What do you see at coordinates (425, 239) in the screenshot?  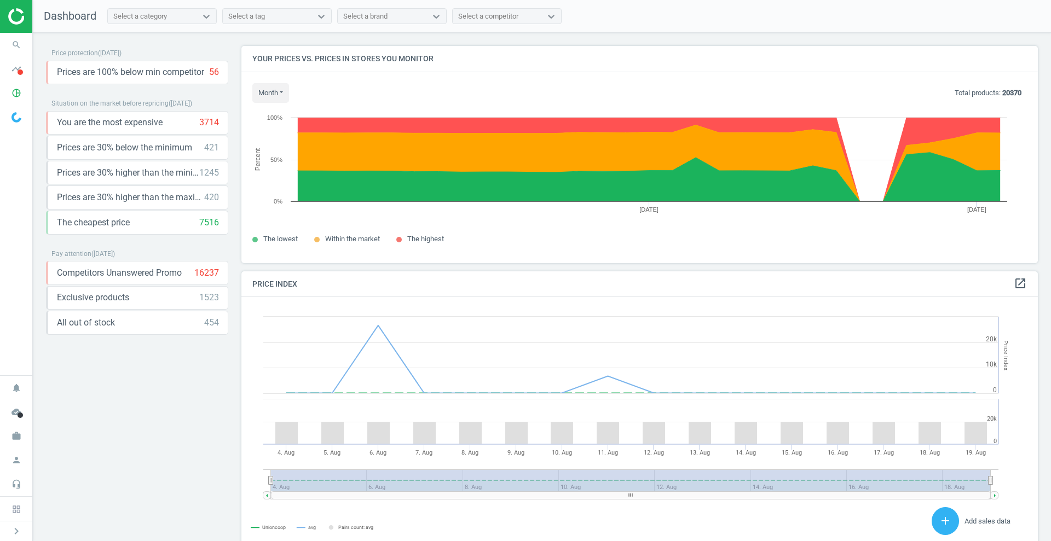 I see `span: The highest` at bounding box center [425, 239].